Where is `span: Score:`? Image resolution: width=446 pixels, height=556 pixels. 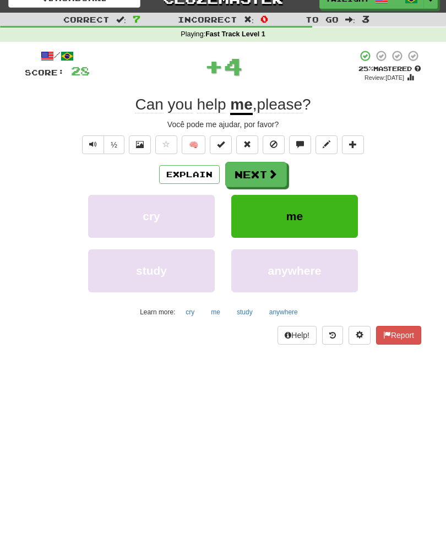
span: Score: is located at coordinates (45, 72).